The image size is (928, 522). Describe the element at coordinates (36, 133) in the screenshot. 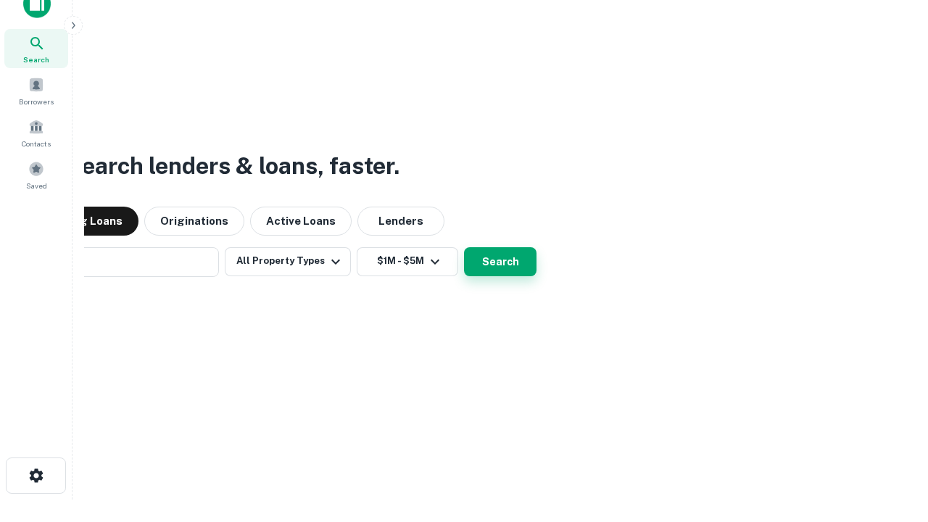

I see `div: Contacts` at that location.